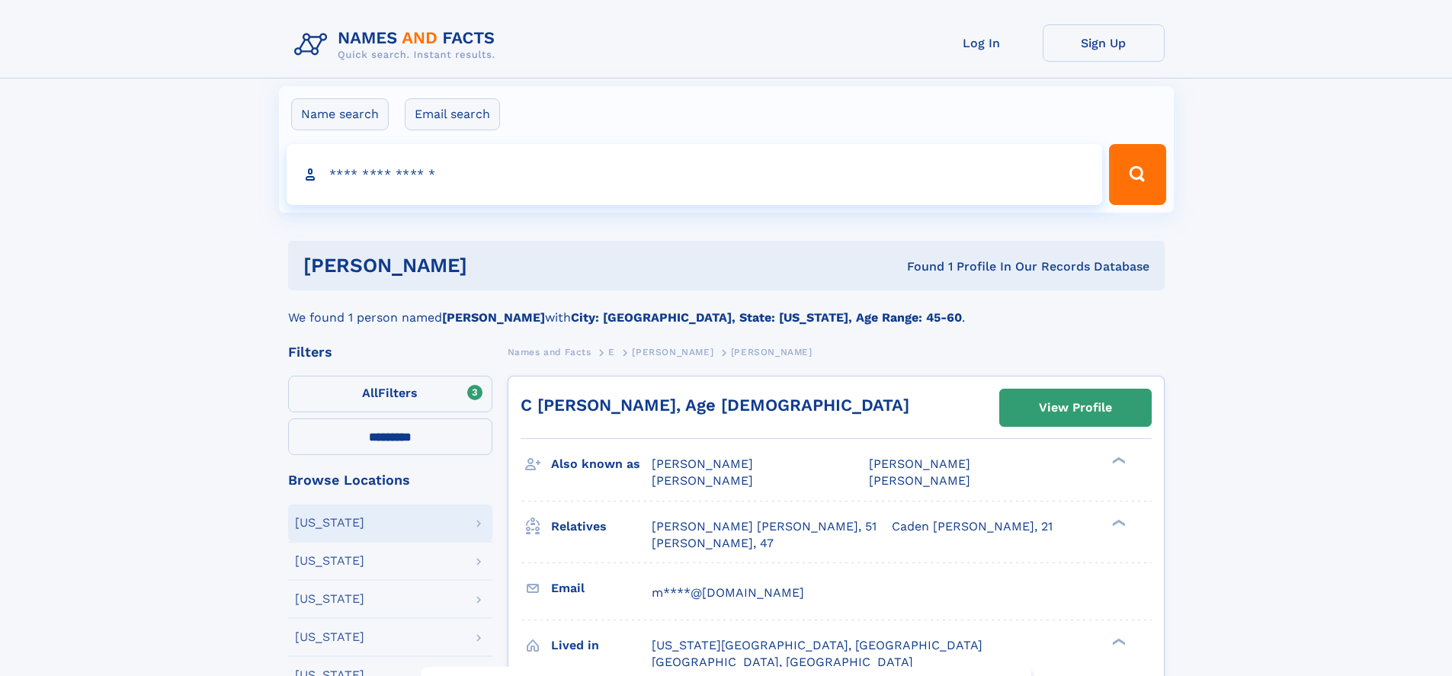  What do you see at coordinates (694, 175) in the screenshot?
I see `input: search input` at bounding box center [694, 175].